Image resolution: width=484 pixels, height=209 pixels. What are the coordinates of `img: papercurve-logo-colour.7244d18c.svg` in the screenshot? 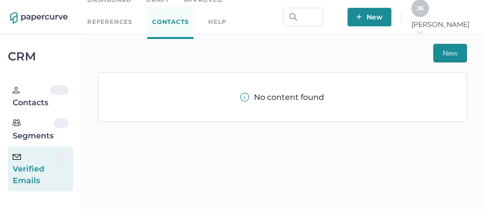 It's located at (39, 18).